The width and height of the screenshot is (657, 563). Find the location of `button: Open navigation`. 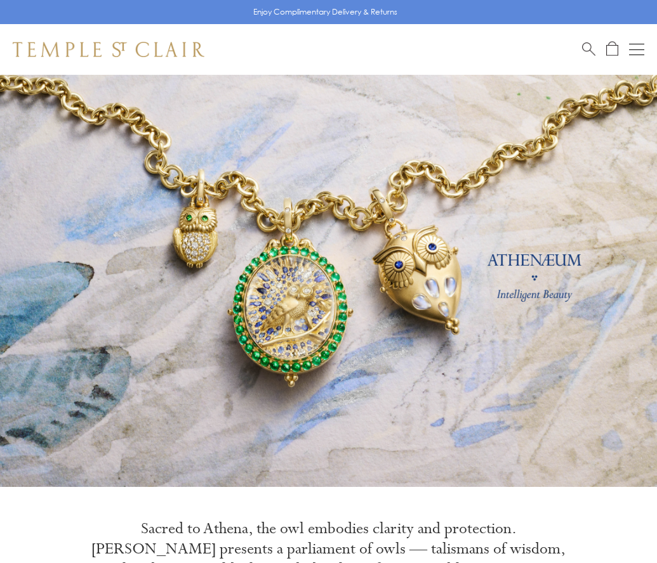

button: Open navigation is located at coordinates (636, 49).